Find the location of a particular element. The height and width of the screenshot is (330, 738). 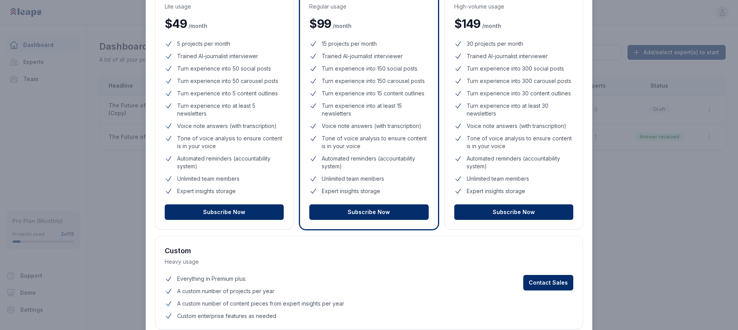

span: Turn experience into 150 social posts is located at coordinates (370, 69).